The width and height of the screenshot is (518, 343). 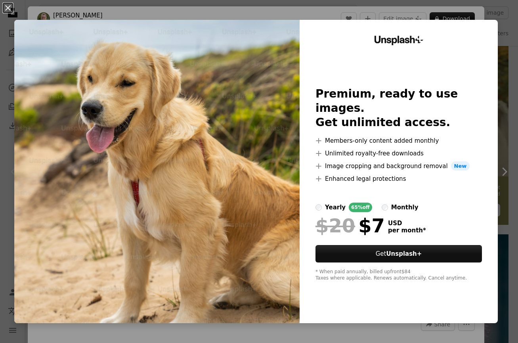 What do you see at coordinates (461, 166) in the screenshot?
I see `span: New` at bounding box center [461, 166].